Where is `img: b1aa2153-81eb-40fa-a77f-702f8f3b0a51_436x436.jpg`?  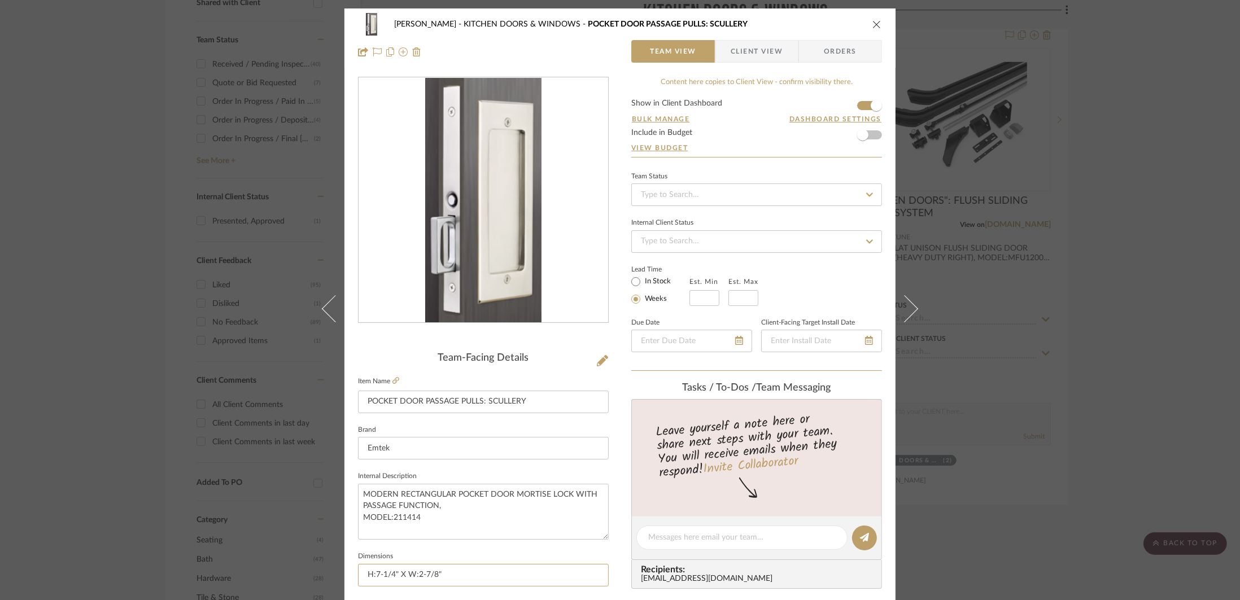 img: b1aa2153-81eb-40fa-a77f-702f8f3b0a51_436x436.jpg is located at coordinates (483, 200).